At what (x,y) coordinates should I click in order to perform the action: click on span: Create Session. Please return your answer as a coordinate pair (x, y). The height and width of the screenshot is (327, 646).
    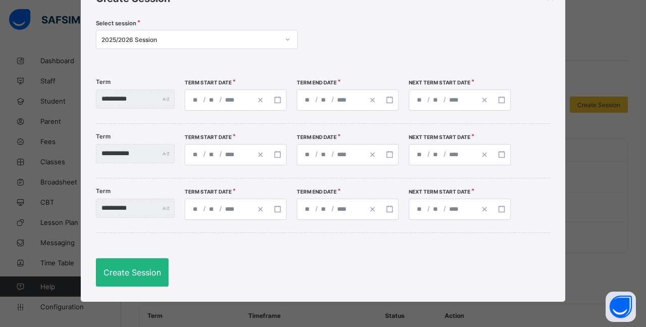
    Looking at the image, I should click on (132, 272).